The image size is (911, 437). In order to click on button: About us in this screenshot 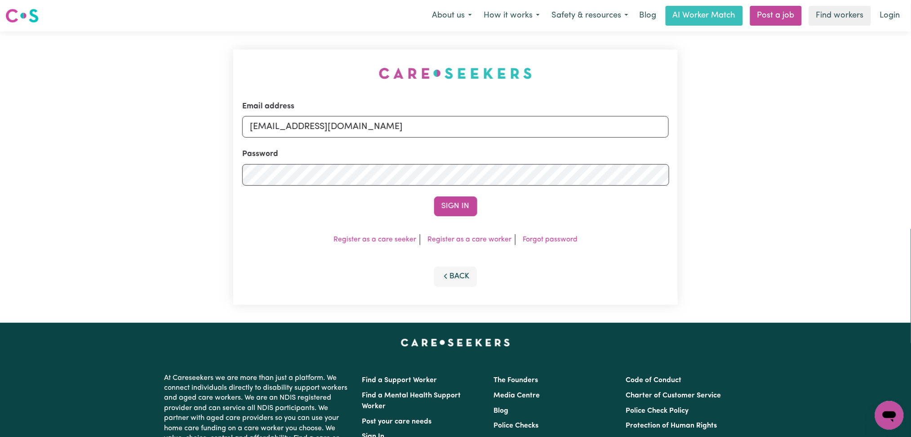, I will do `click(452, 16)`.